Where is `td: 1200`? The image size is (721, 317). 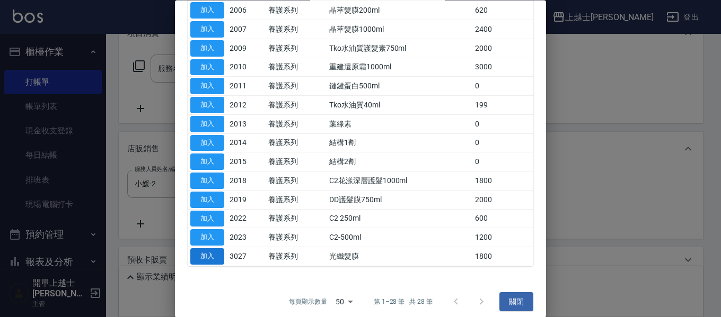
td: 1200 is located at coordinates (502, 238).